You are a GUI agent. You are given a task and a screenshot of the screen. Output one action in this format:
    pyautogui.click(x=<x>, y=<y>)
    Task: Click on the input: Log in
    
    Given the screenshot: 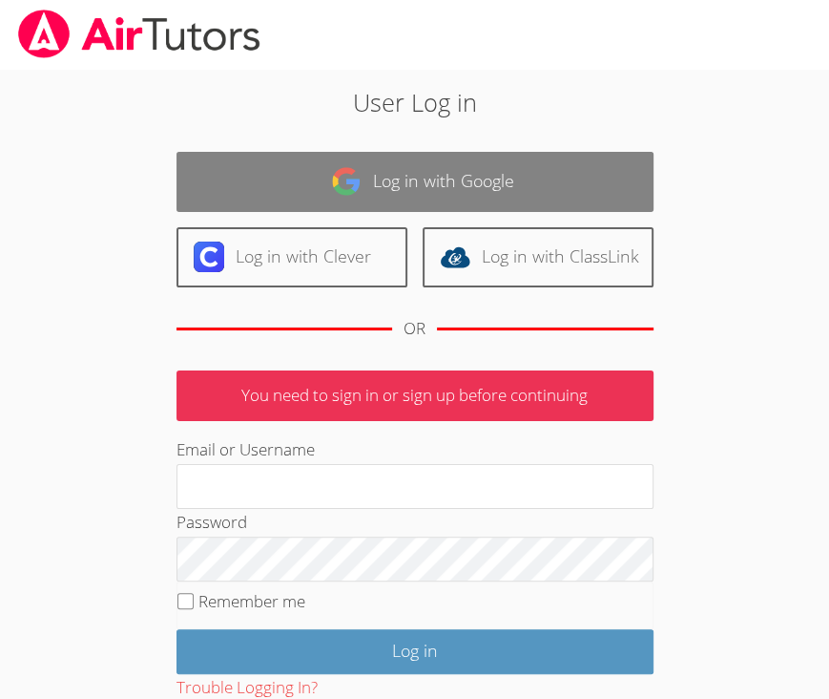 What is the action you would take?
    pyautogui.click(x=415, y=651)
    